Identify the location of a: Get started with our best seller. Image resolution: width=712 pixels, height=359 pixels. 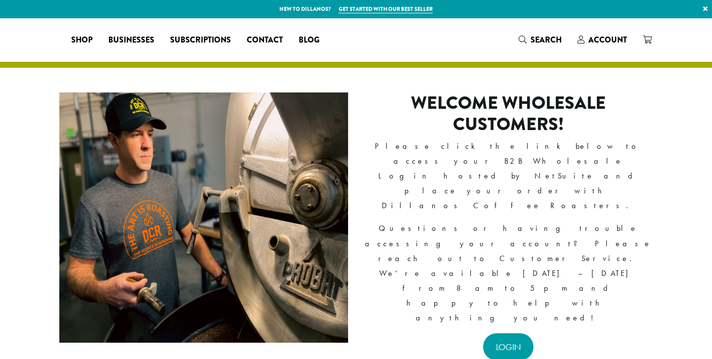
(386, 9).